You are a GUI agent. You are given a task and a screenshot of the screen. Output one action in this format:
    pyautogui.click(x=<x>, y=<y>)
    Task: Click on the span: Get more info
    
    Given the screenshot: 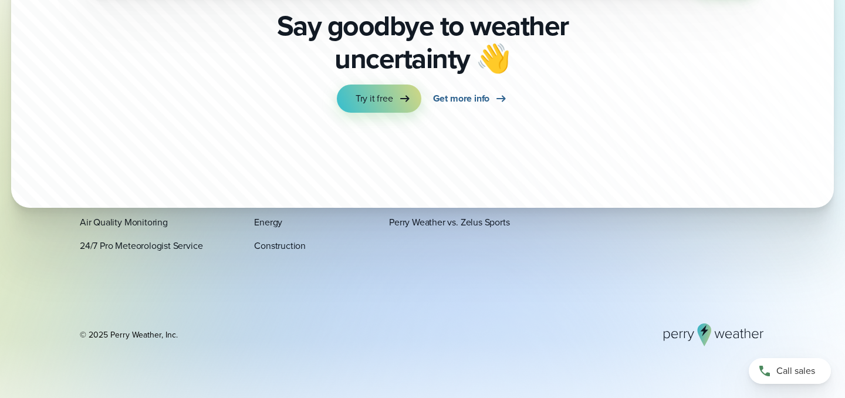 What is the action you would take?
    pyautogui.click(x=461, y=99)
    